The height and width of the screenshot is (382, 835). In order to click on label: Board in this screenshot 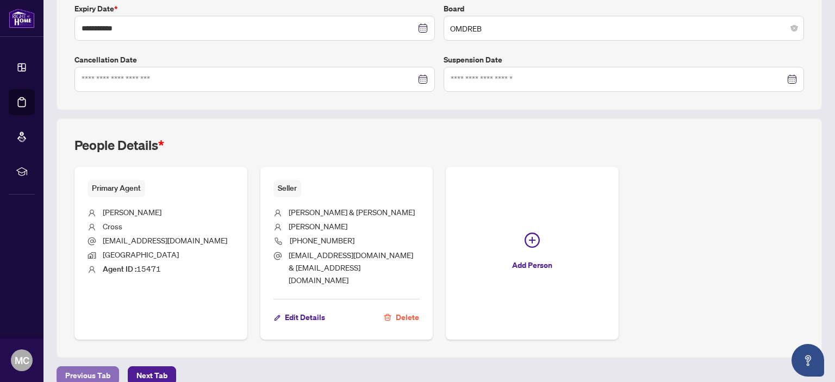, I will do `click(623, 9)`.